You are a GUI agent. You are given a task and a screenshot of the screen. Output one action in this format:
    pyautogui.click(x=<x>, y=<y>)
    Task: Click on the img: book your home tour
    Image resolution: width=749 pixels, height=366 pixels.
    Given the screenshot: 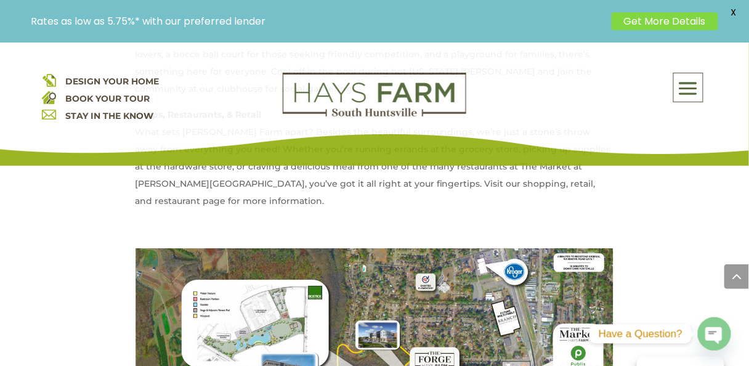 What is the action you would take?
    pyautogui.click(x=49, y=97)
    